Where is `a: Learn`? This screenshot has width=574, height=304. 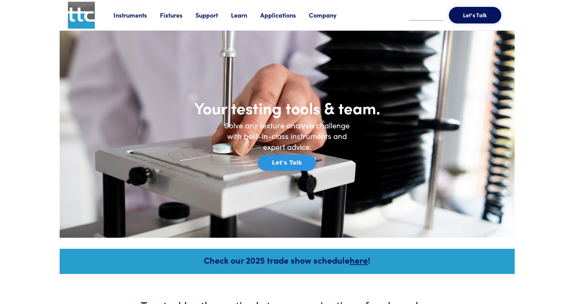
a: Learn is located at coordinates (246, 15).